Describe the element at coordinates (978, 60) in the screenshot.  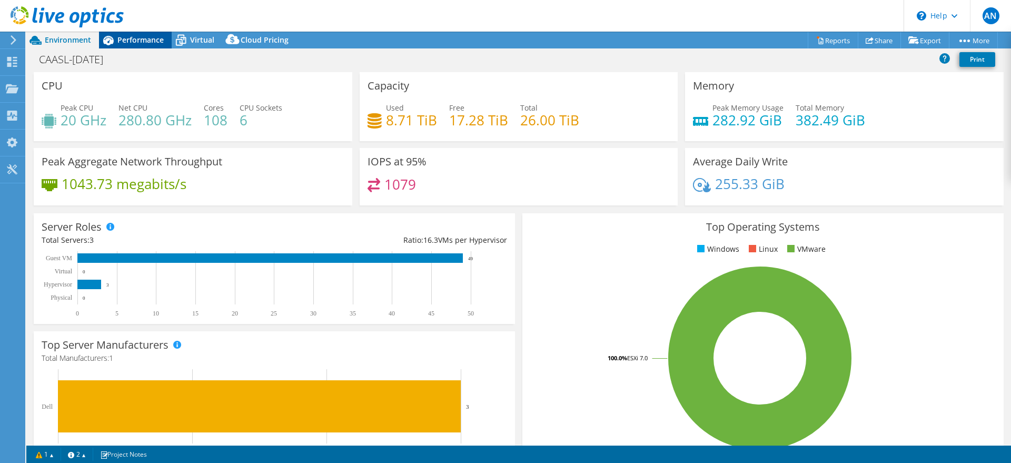
I see `a: Print` at that location.